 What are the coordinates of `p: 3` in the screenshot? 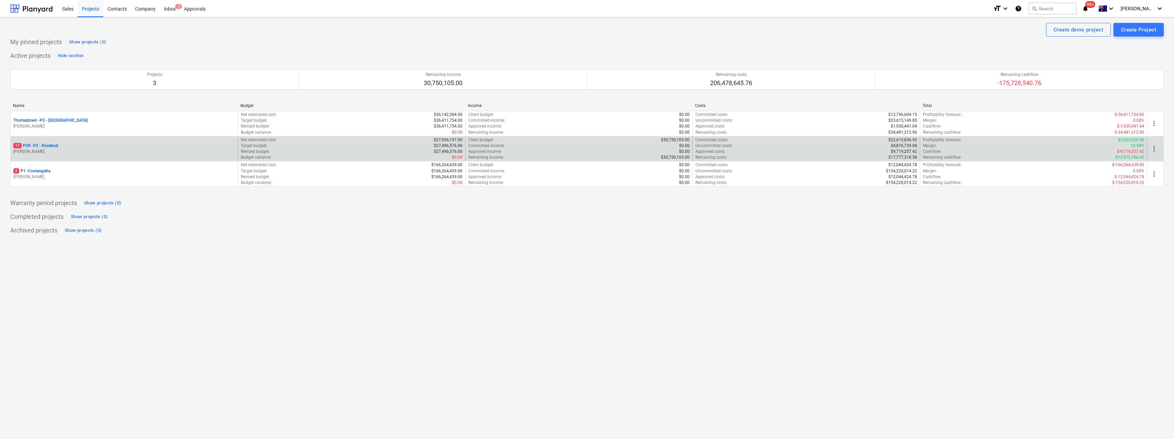 It's located at (155, 83).